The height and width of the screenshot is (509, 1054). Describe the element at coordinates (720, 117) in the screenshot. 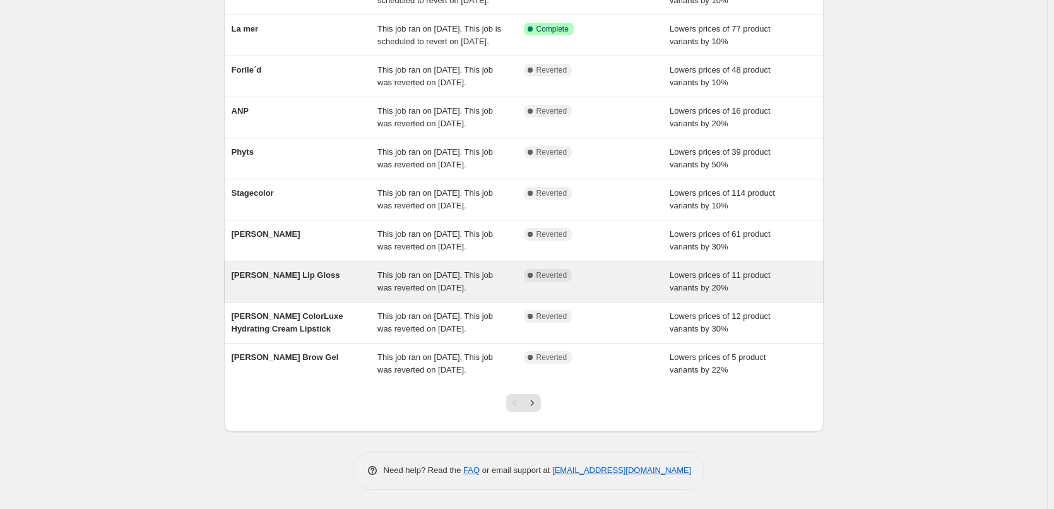

I see `span: Lowers prices of 16 product variants by 20%` at that location.